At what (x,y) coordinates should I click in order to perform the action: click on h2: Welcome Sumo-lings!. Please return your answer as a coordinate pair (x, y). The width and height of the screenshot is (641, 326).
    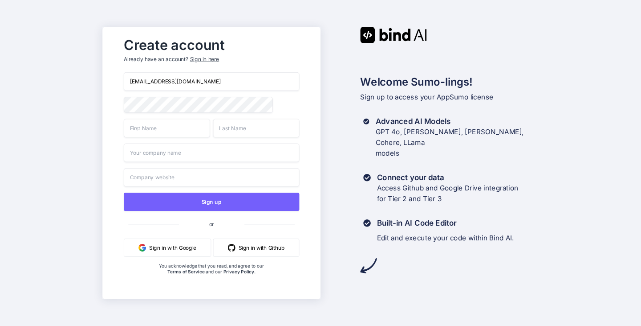
    Looking at the image, I should click on (449, 82).